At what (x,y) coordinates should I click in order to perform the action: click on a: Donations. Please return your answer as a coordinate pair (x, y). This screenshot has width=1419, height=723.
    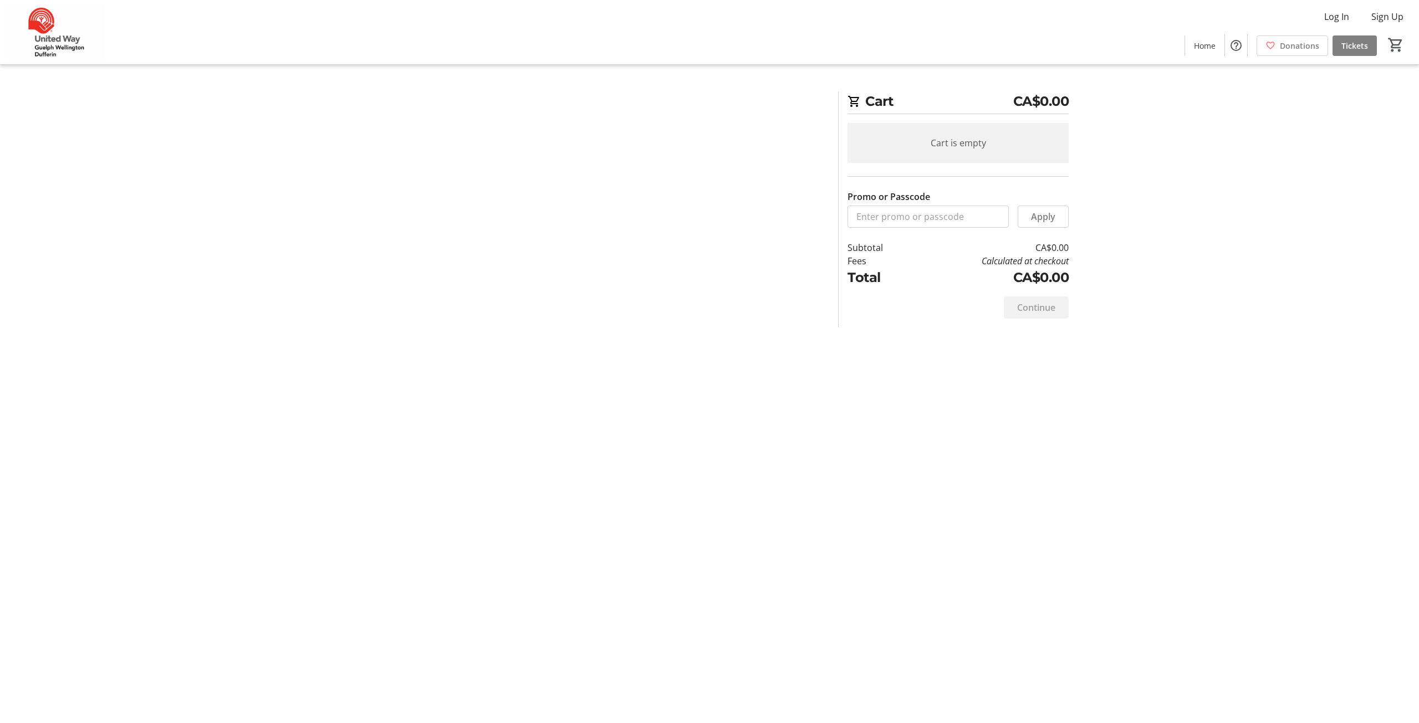
    Looking at the image, I should click on (1292, 45).